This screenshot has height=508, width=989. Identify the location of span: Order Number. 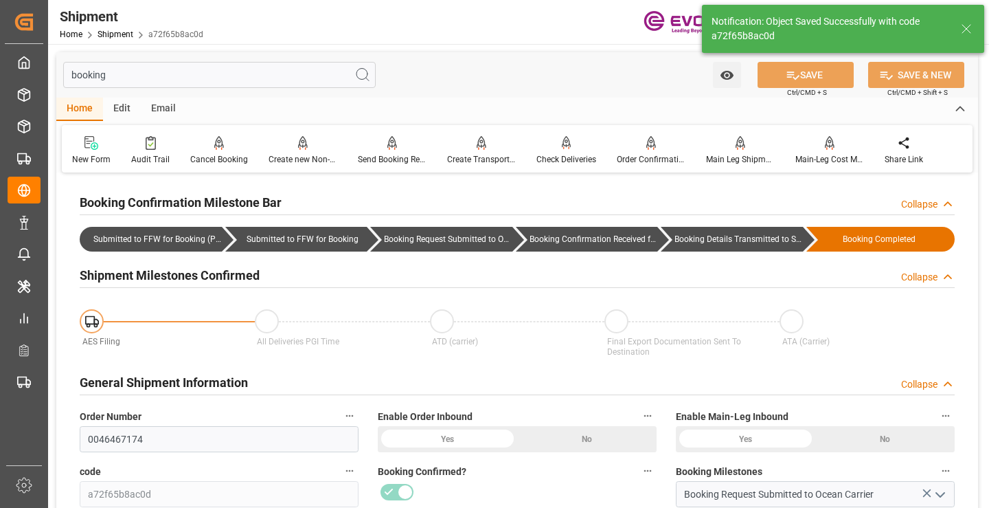
(111, 416).